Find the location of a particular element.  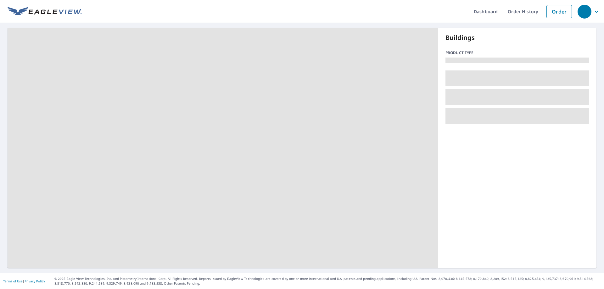

p: Product type is located at coordinates (517, 53).